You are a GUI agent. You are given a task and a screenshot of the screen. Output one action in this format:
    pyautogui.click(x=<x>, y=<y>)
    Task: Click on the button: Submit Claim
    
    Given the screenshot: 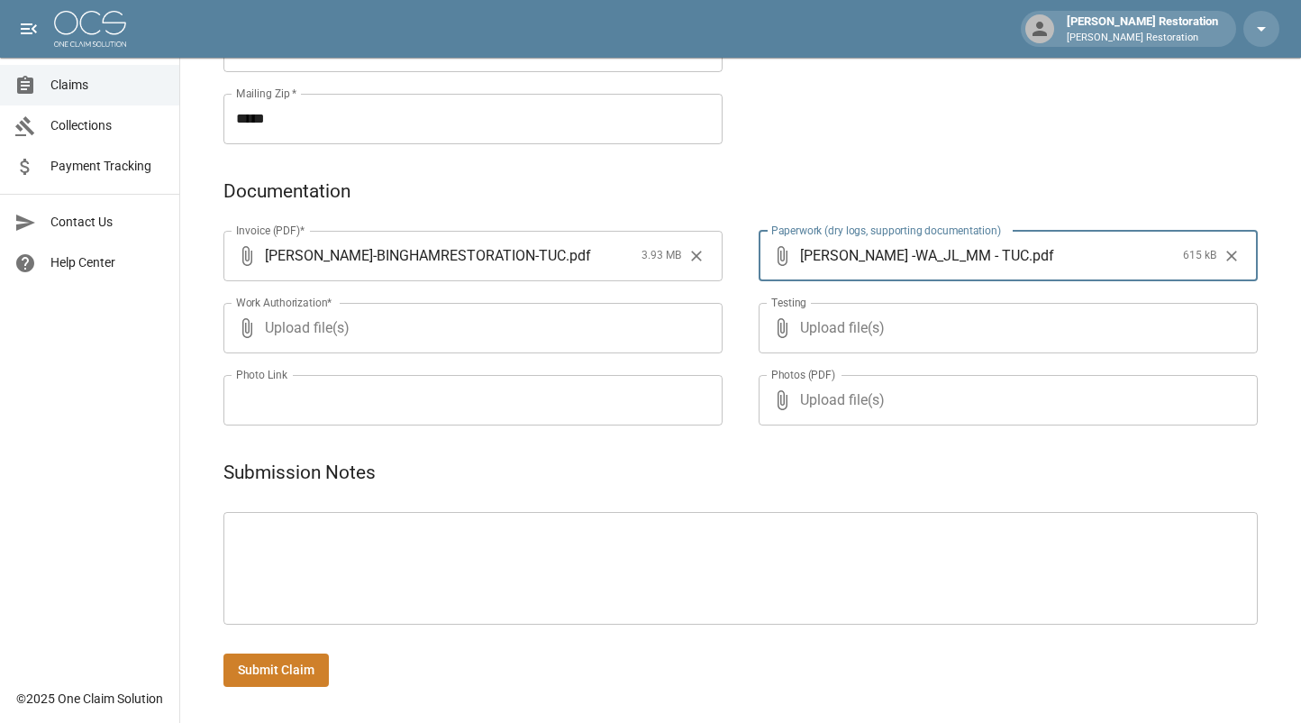 What is the action you would take?
    pyautogui.click(x=276, y=669)
    